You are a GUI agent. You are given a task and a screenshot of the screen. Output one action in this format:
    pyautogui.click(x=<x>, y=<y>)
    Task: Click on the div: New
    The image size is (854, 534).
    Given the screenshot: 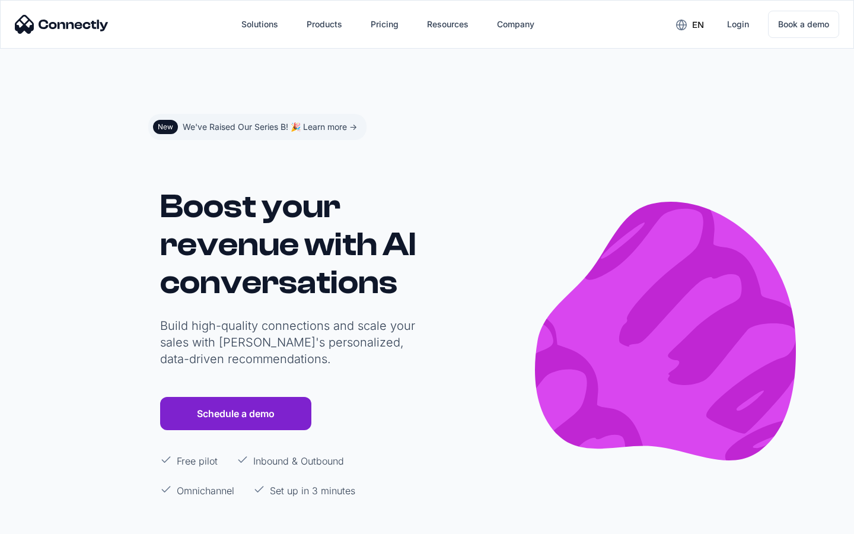 What is the action you would take?
    pyautogui.click(x=165, y=127)
    